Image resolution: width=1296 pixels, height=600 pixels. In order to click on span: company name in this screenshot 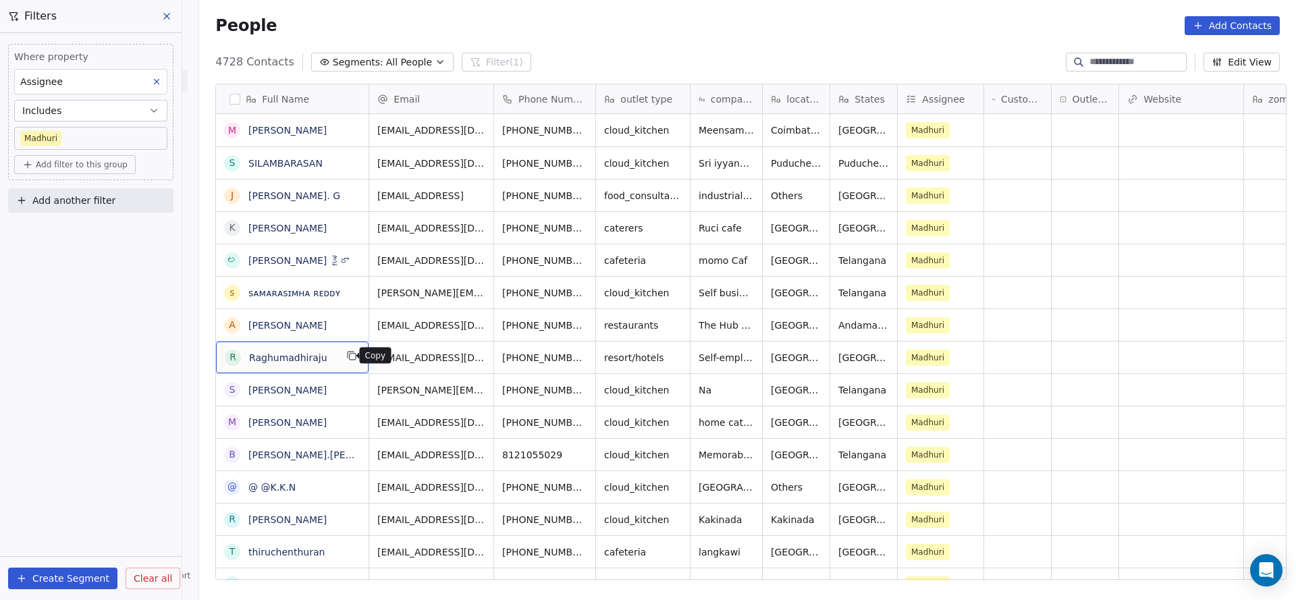, I will do `click(732, 99)`.